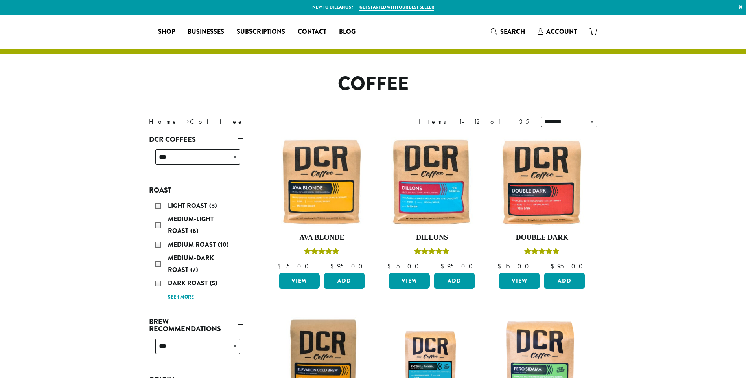 This screenshot has height=378, width=746. I want to click on span: Search, so click(512, 31).